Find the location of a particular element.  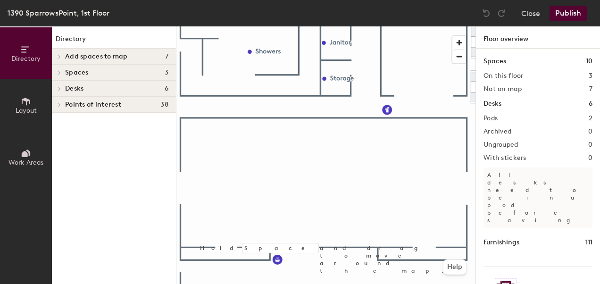

span: 6 is located at coordinates (167, 89).